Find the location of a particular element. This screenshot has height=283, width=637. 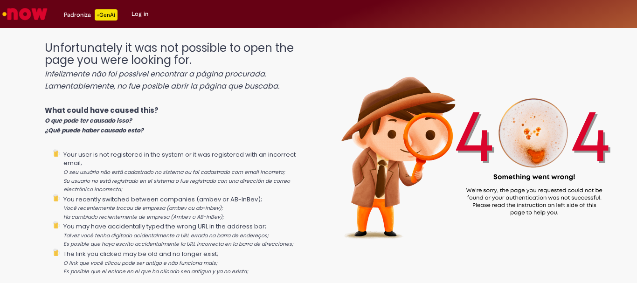

i: Talvez você tenha digitado acidentalmente a URL errada na barra de endereços; is located at coordinates (166, 235).